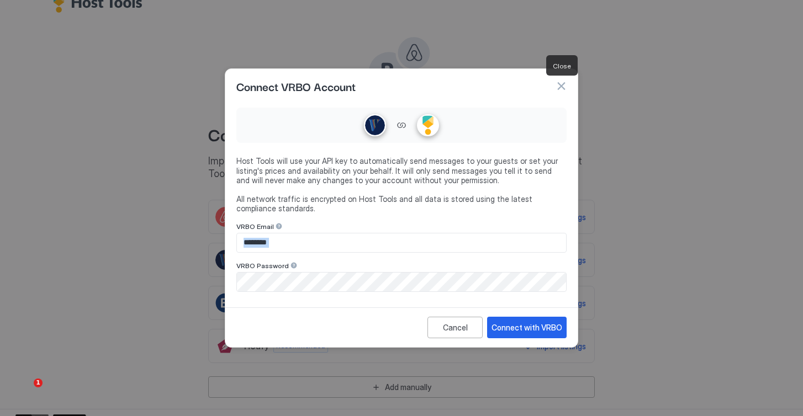  What do you see at coordinates (296, 86) in the screenshot?
I see `span: Connect VRBO Account` at bounding box center [296, 86].